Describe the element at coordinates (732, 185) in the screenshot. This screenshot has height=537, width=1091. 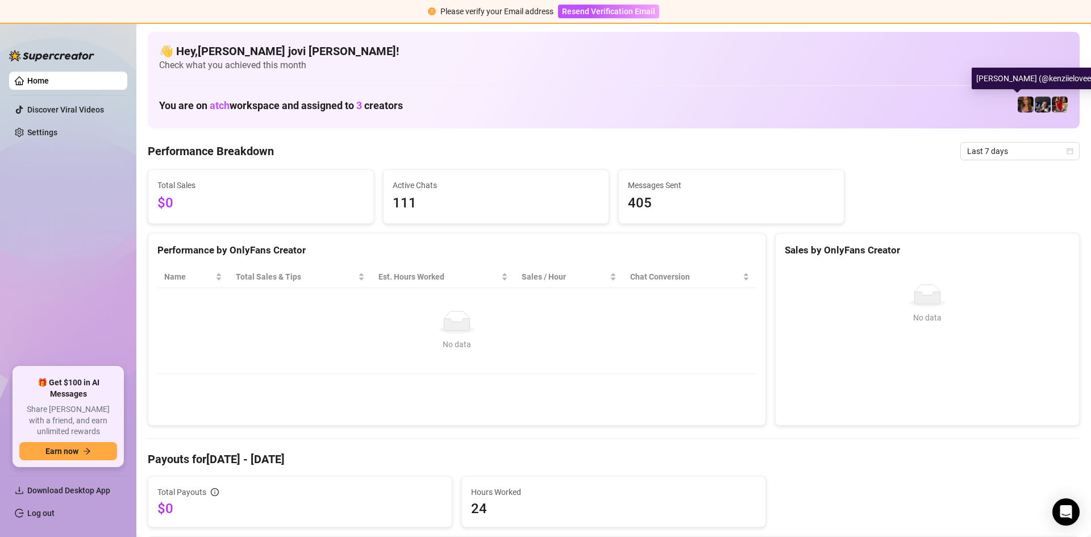
I see `span: Messages Sent` at that location.